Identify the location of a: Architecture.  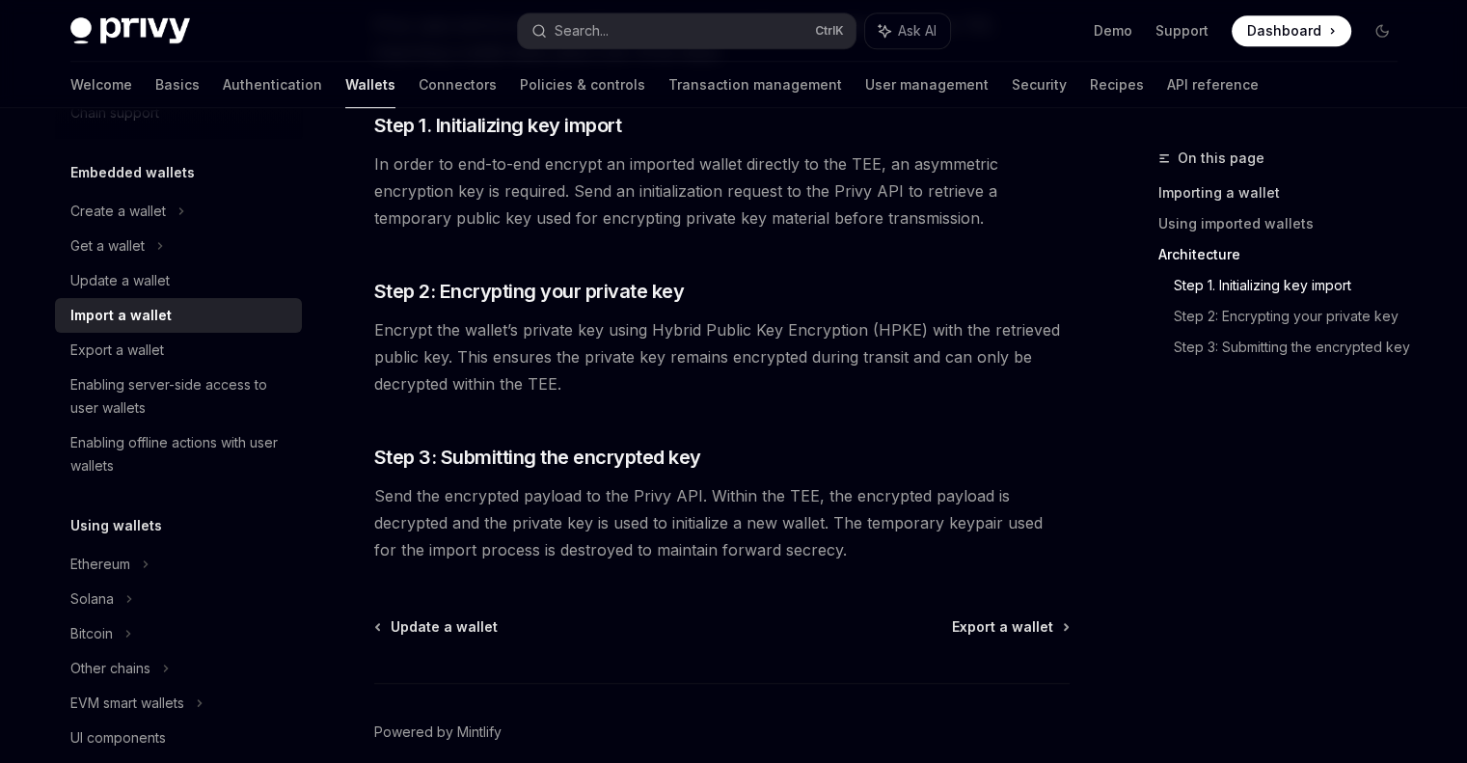
(1286, 255).